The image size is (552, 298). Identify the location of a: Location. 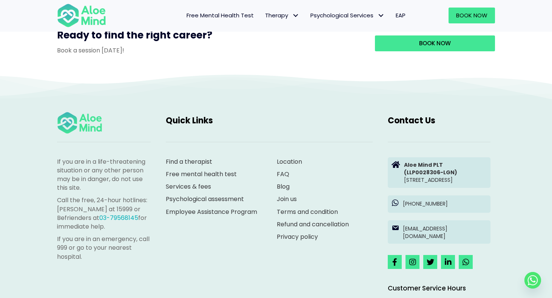
(289, 162).